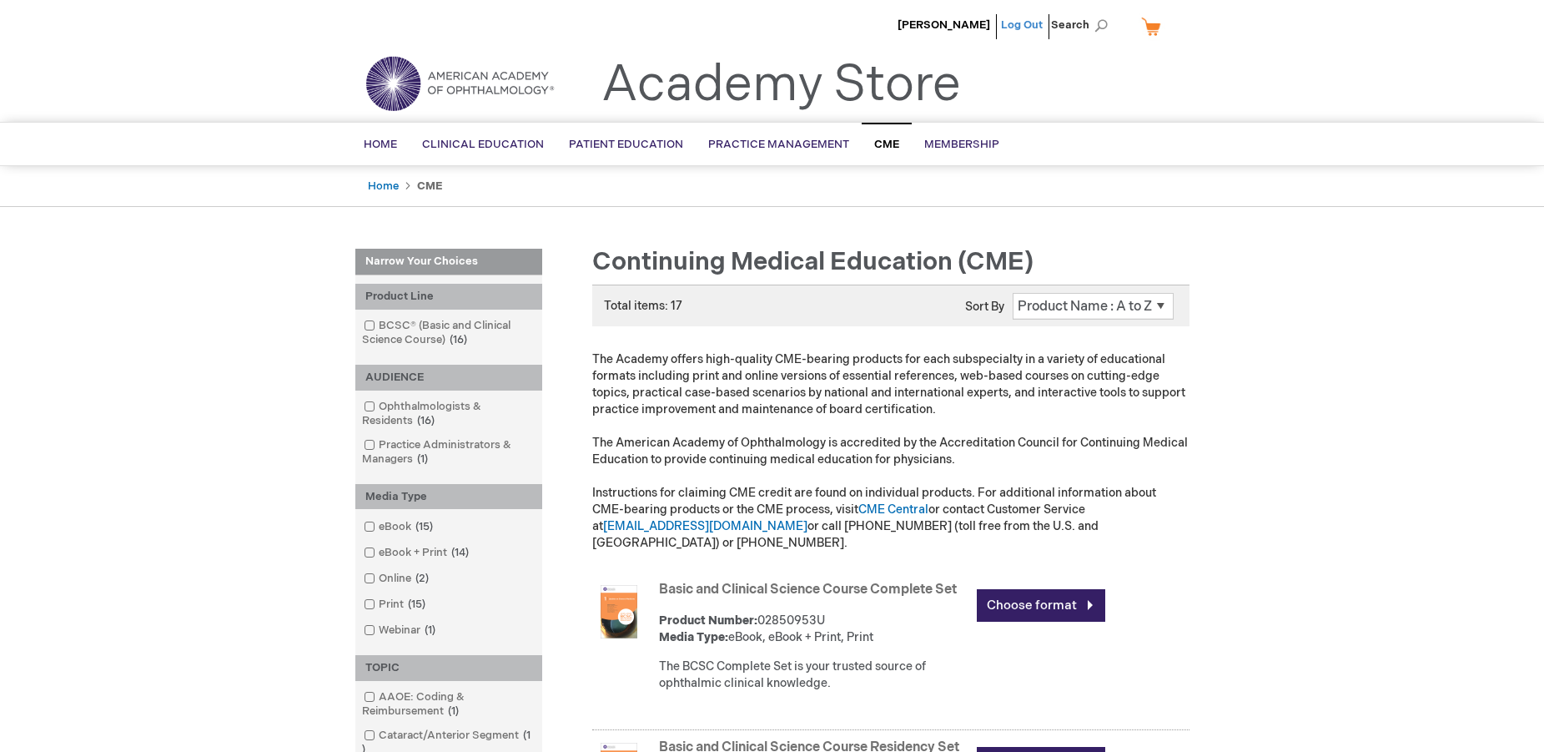 The width and height of the screenshot is (1544, 752). What do you see at coordinates (449, 496) in the screenshot?
I see `div: Media Type` at bounding box center [449, 496].